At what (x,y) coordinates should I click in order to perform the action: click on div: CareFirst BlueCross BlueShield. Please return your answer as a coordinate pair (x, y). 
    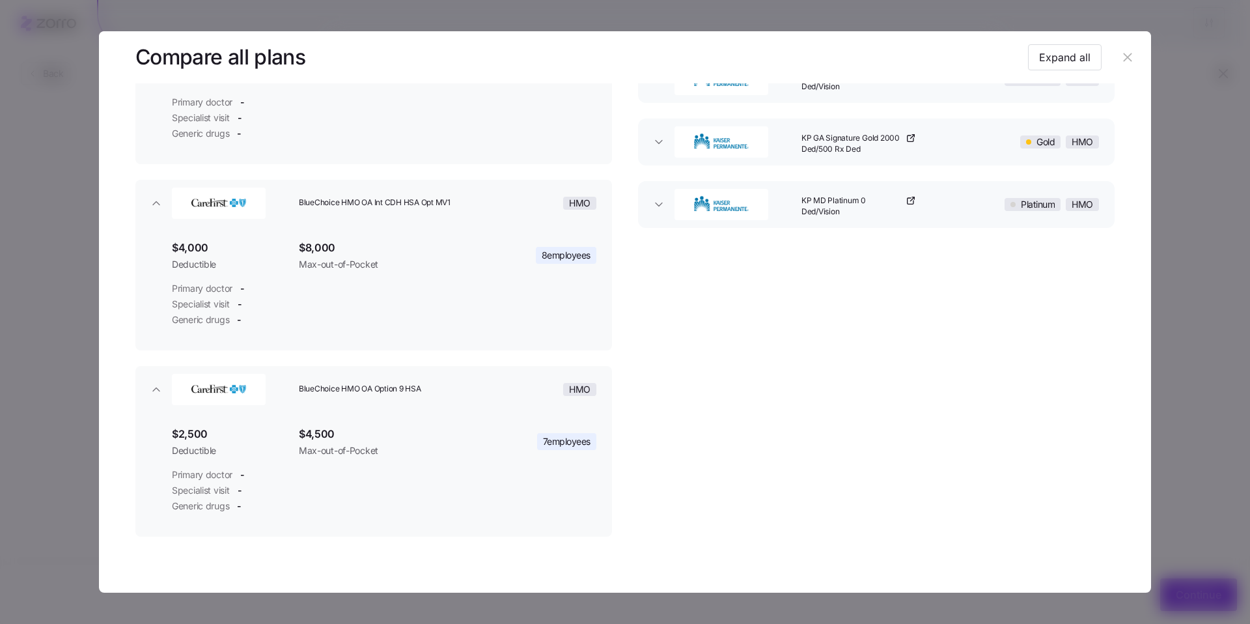
    Looking at the image, I should click on (374, 102).